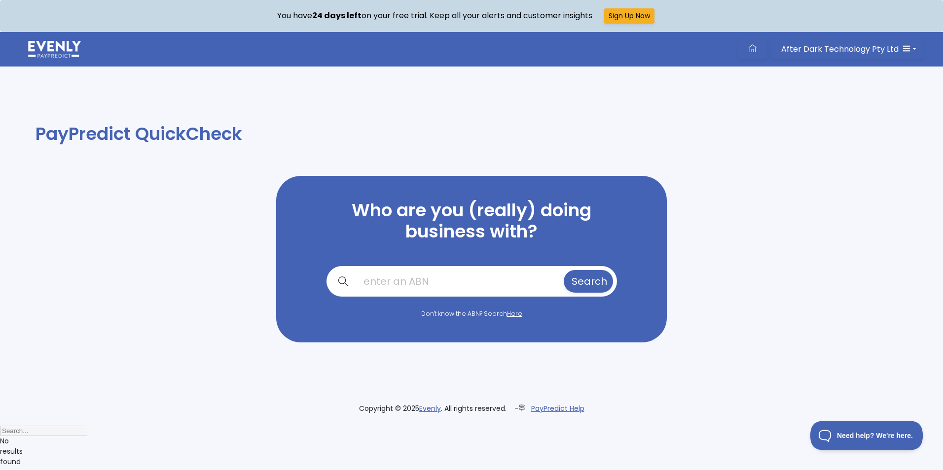  Describe the element at coordinates (514, 314) in the screenshot. I see `a: Here` at that location.